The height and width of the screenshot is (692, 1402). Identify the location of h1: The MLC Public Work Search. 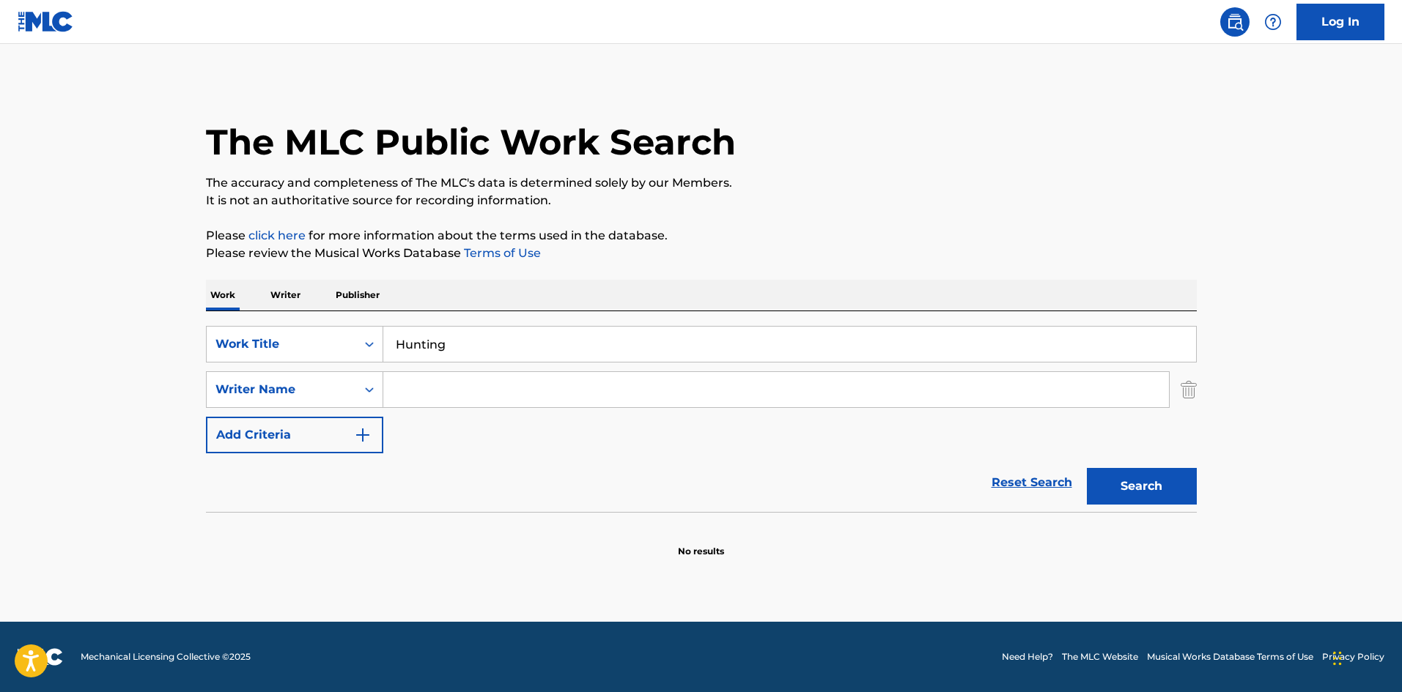
(470, 142).